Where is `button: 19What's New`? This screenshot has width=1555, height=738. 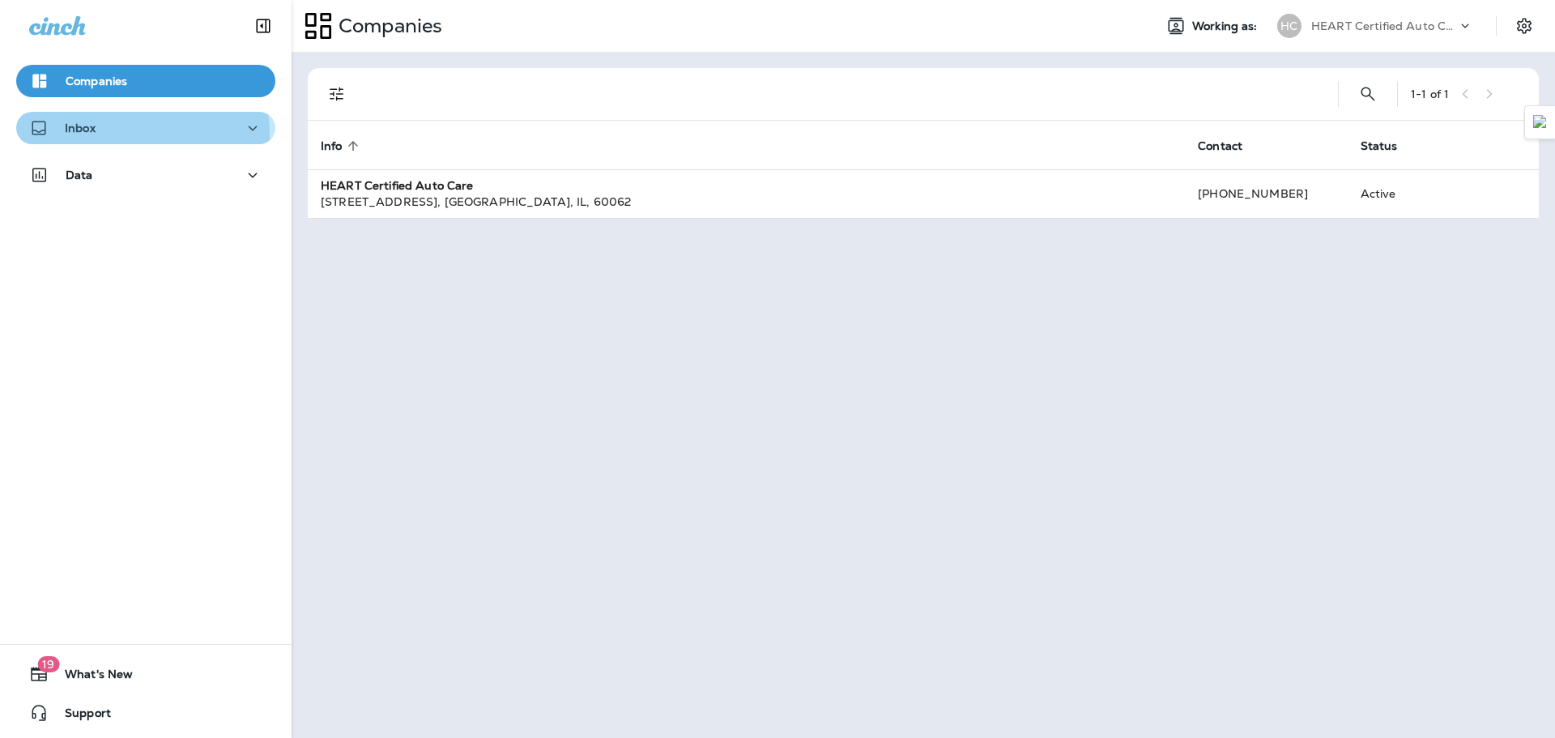 button: 19What's New is located at coordinates (146, 674).